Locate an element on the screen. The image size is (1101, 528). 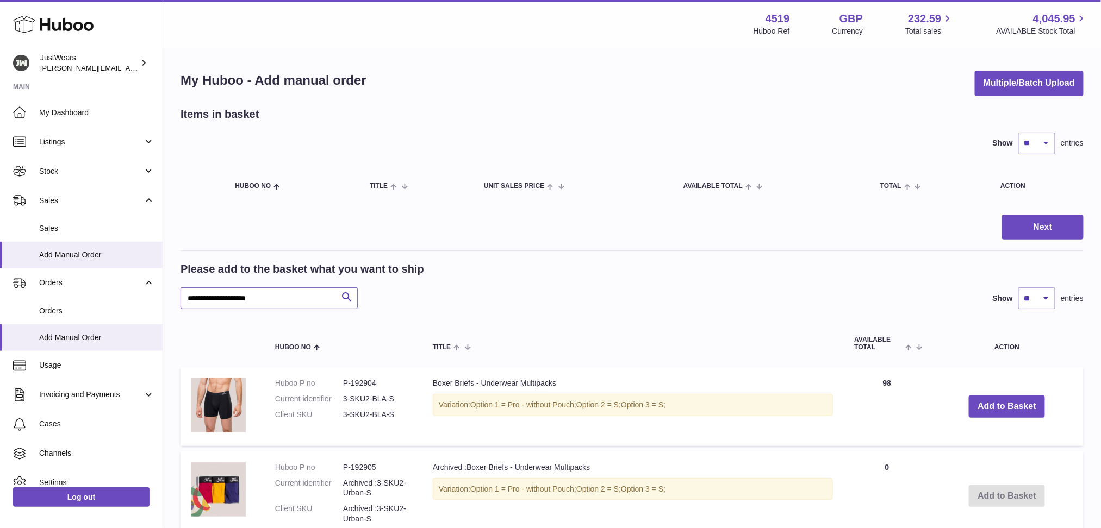
span: Invoicing and Payments is located at coordinates (91, 395).